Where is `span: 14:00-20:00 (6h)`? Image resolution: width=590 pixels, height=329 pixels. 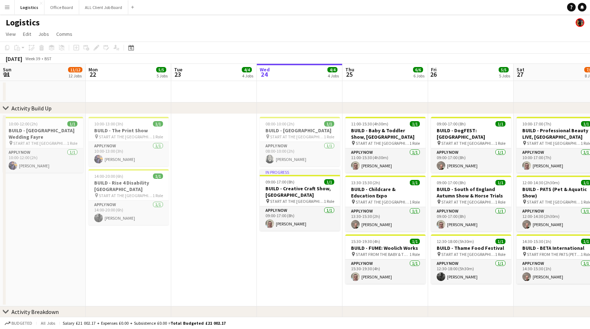 span: 14:00-20:00 (6h) is located at coordinates (108, 176).